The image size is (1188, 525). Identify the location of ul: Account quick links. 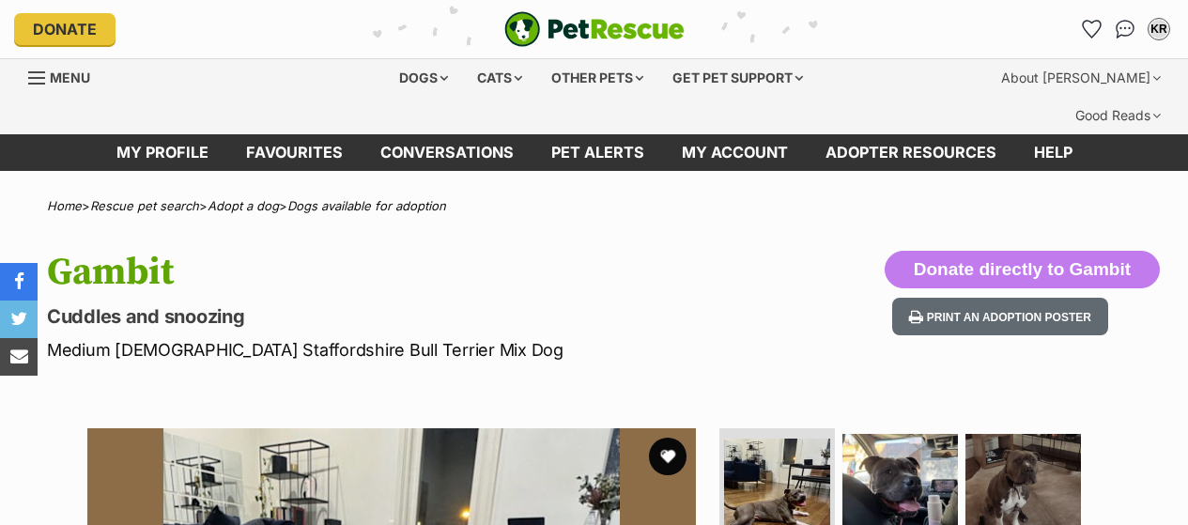
(1125, 29).